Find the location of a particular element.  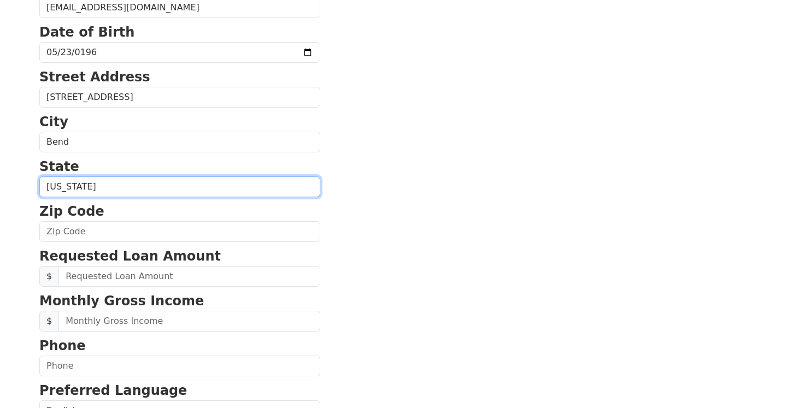

input: City is located at coordinates (180, 142).